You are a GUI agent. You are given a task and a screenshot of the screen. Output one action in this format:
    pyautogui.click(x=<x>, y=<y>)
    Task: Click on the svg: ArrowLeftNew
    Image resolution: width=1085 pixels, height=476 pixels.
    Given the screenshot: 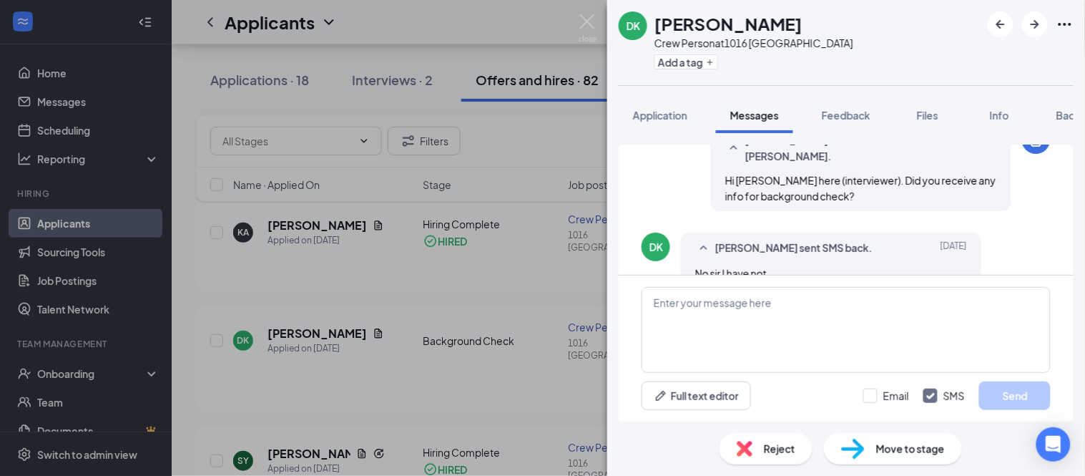 What is the action you would take?
    pyautogui.click(x=1001, y=24)
    